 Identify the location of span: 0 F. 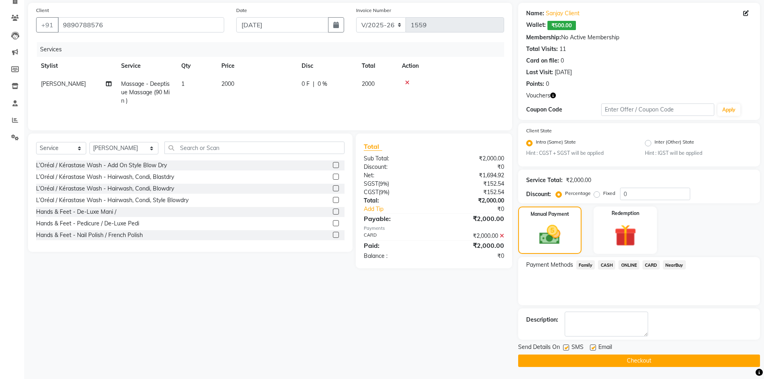
(306, 84).